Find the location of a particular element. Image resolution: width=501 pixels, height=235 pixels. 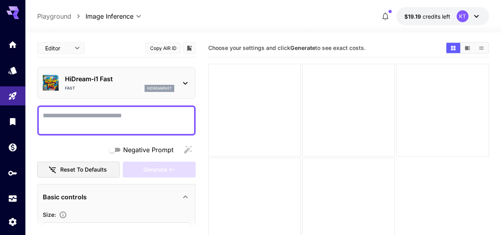

div: KT is located at coordinates (463, 16).